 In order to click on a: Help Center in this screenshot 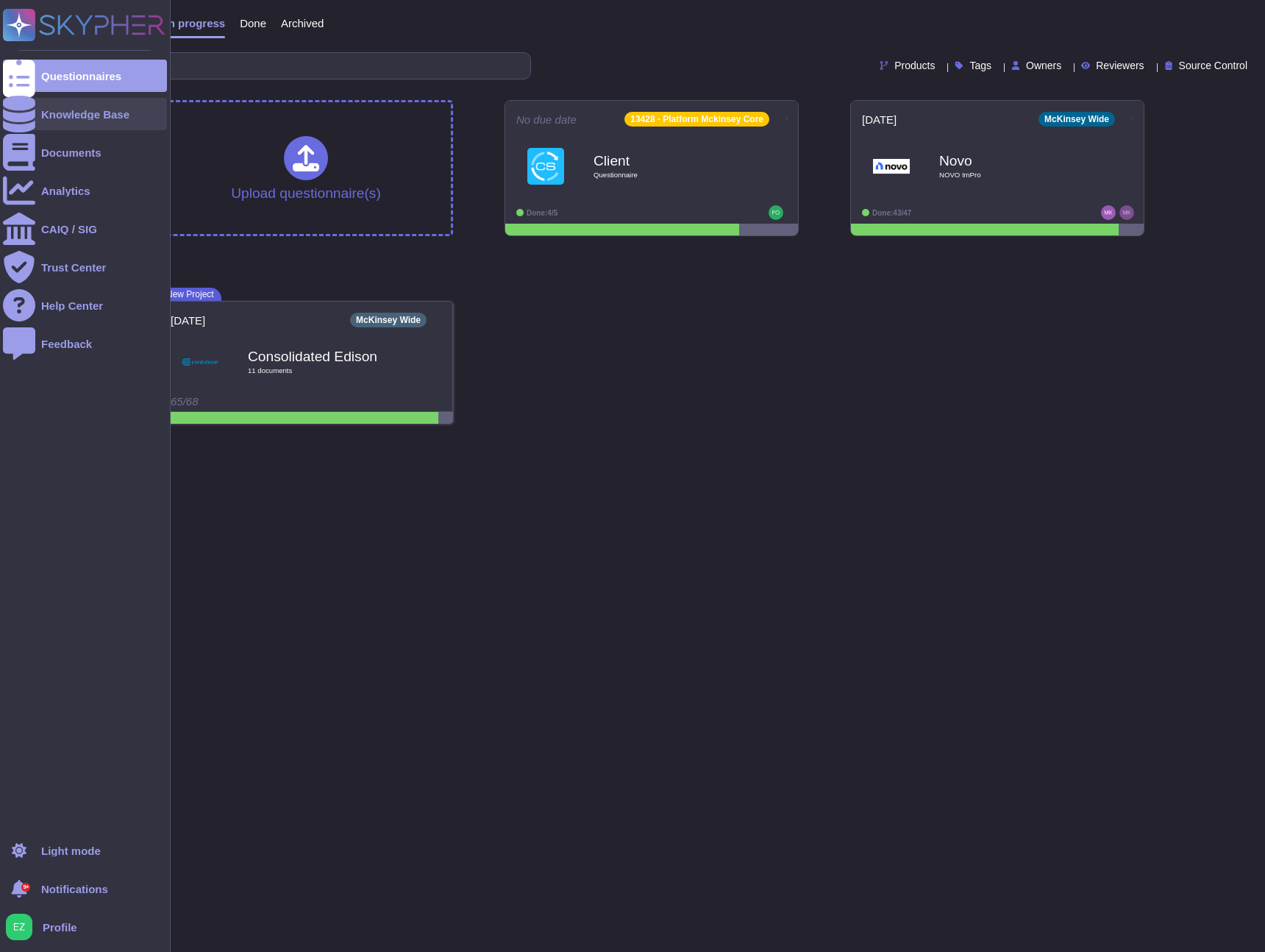, I will do `click(85, 305)`.